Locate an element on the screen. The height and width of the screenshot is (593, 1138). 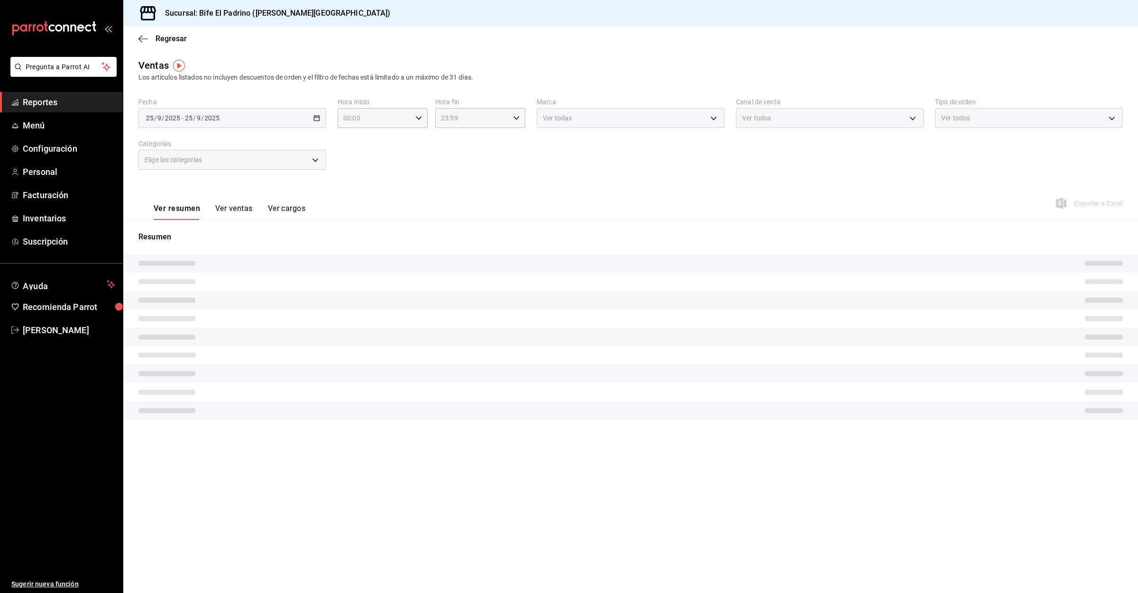
img: Tooltip marker is located at coordinates (179, 65).